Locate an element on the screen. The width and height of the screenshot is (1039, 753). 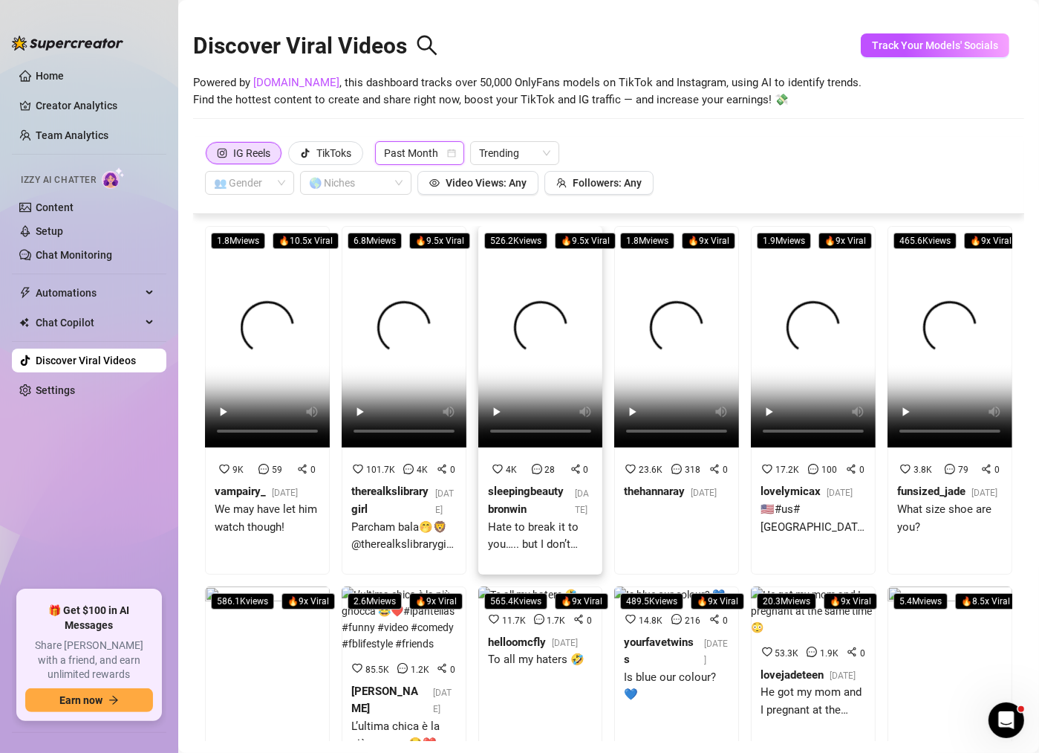
span: Izzy AI Chatter is located at coordinates (58, 180).